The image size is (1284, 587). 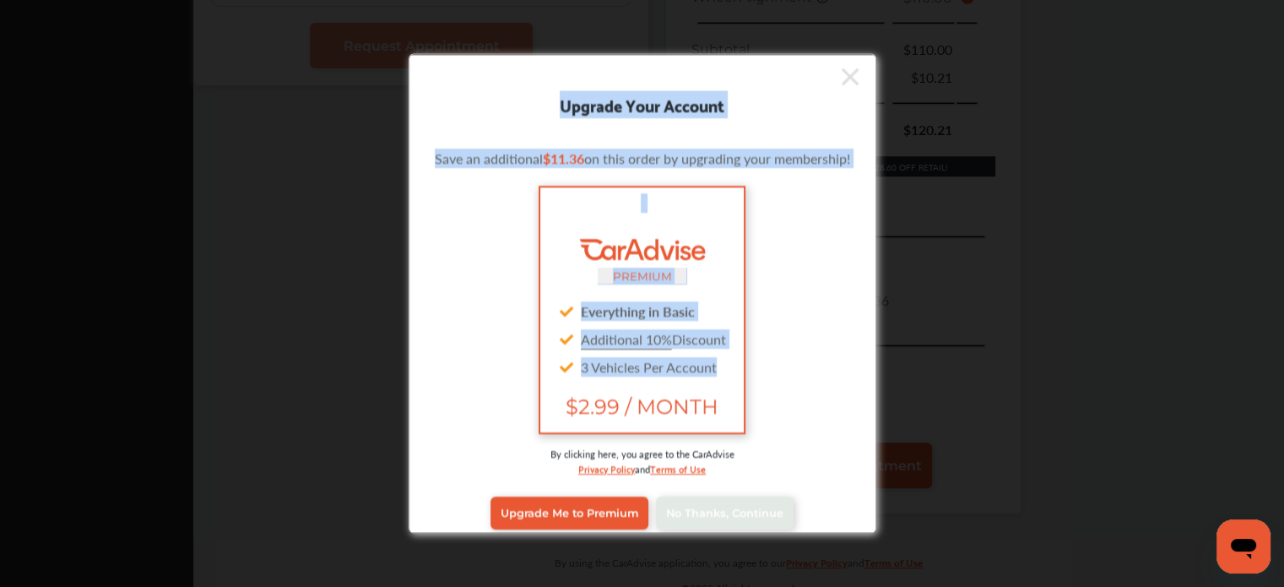 I want to click on strong: Everything in Basic, so click(x=637, y=310).